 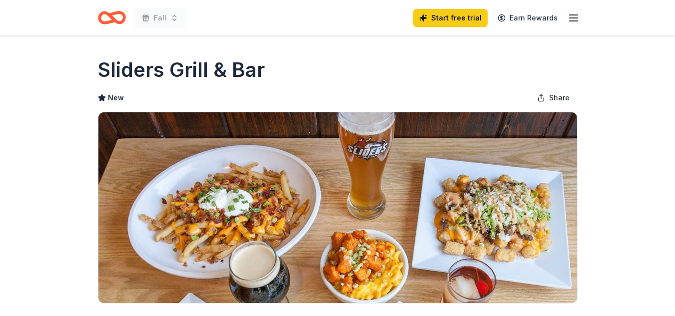 What do you see at coordinates (338, 208) in the screenshot?
I see `img: Image for Sliders Grill & Bar` at bounding box center [338, 208].